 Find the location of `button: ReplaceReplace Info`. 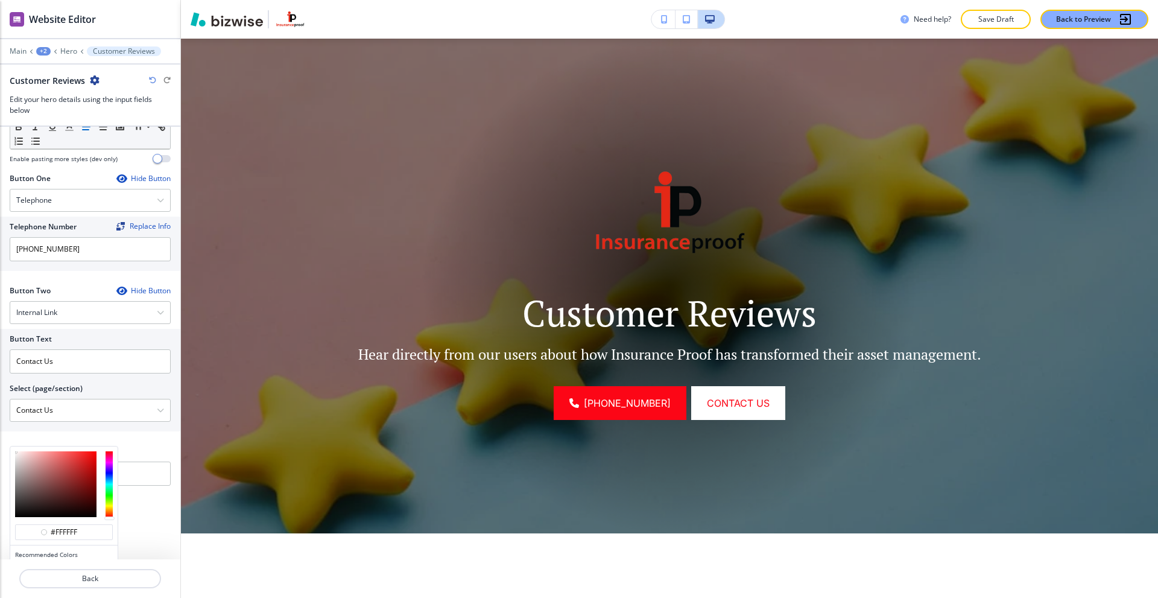

button: ReplaceReplace Info is located at coordinates (144, 226).